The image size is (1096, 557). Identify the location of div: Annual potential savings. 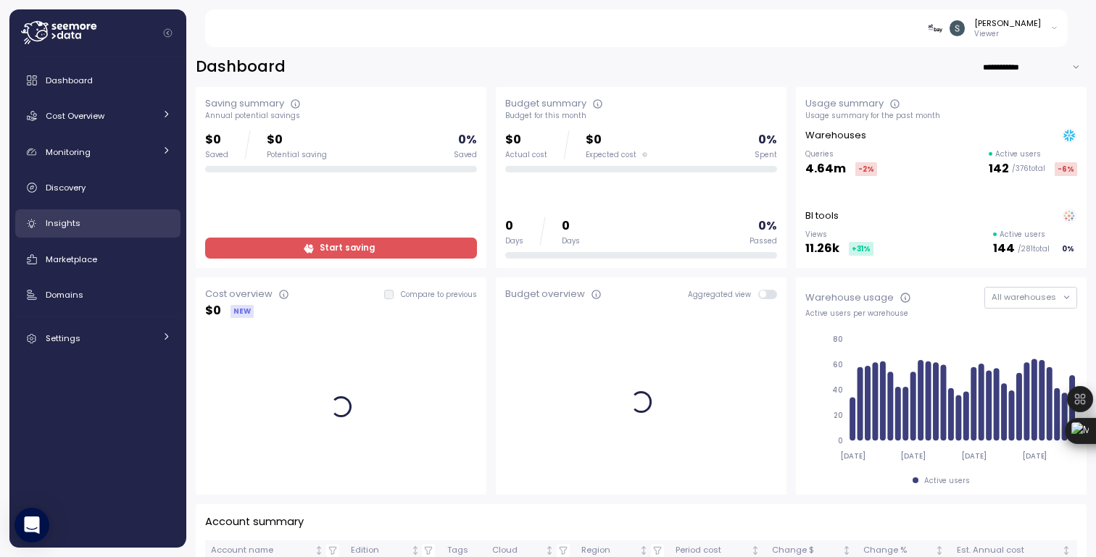
(341, 116).